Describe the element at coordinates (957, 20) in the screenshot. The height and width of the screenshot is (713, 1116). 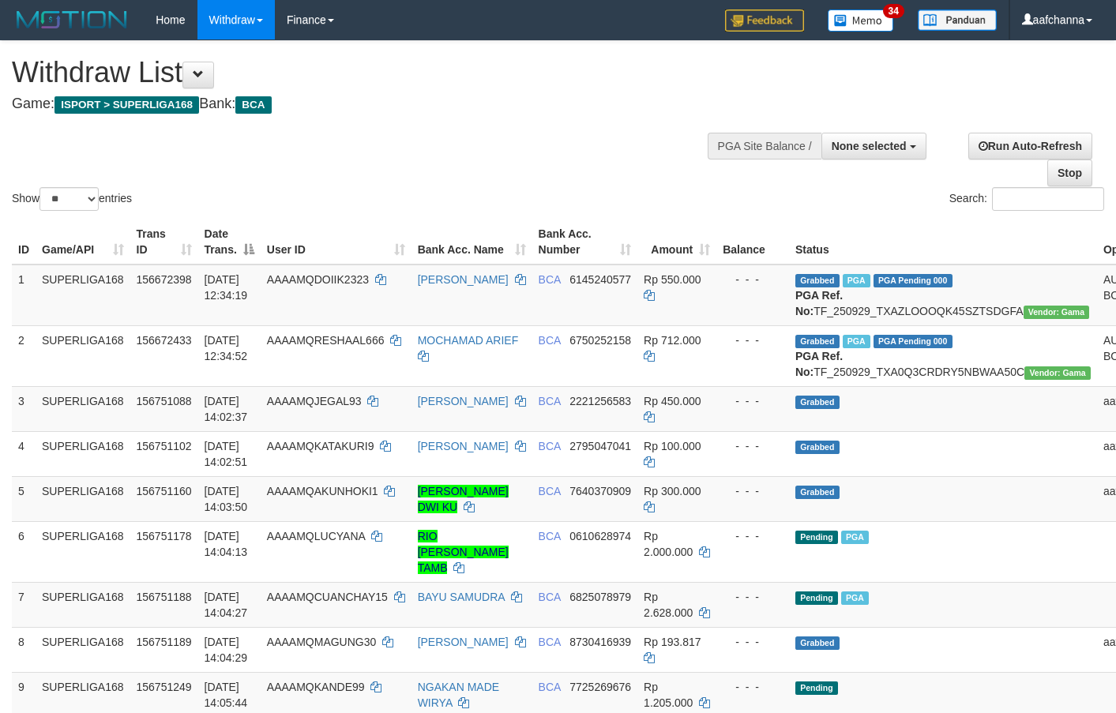
I see `img: panduan.png` at that location.